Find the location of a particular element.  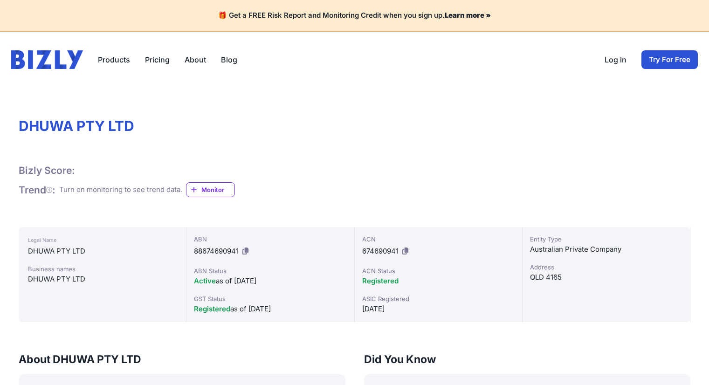

div: QLD 4165 is located at coordinates (606, 277).